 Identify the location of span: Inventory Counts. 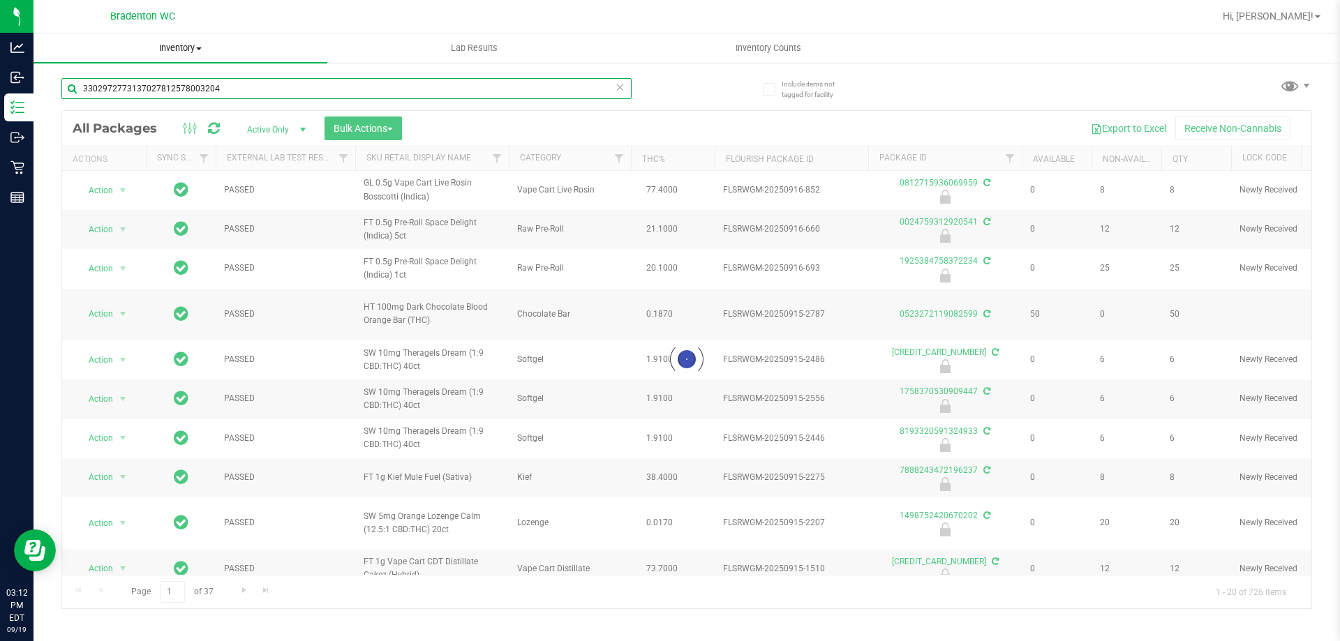
(768, 48).